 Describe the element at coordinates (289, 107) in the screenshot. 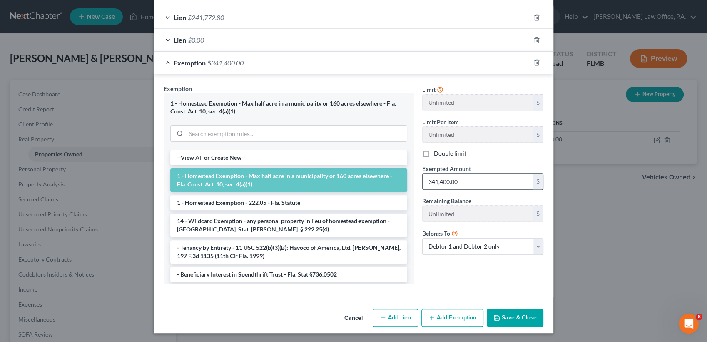

I see `div: 1 - Homestead Exemption - Max half acre in a municipality or 160 acres elsewhere - Fla. Const. Ar...` at that location.